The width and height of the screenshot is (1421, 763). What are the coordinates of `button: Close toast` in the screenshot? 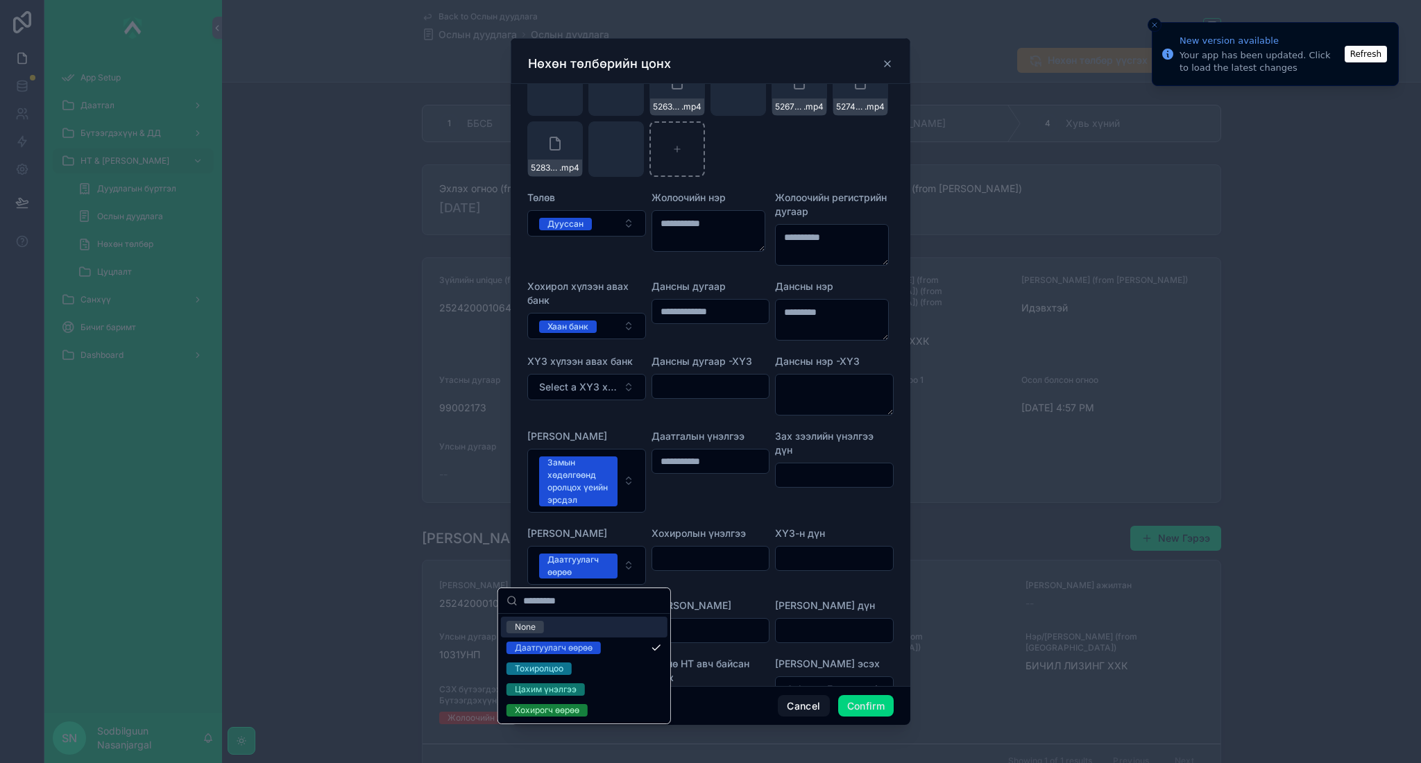 It's located at (1154, 25).